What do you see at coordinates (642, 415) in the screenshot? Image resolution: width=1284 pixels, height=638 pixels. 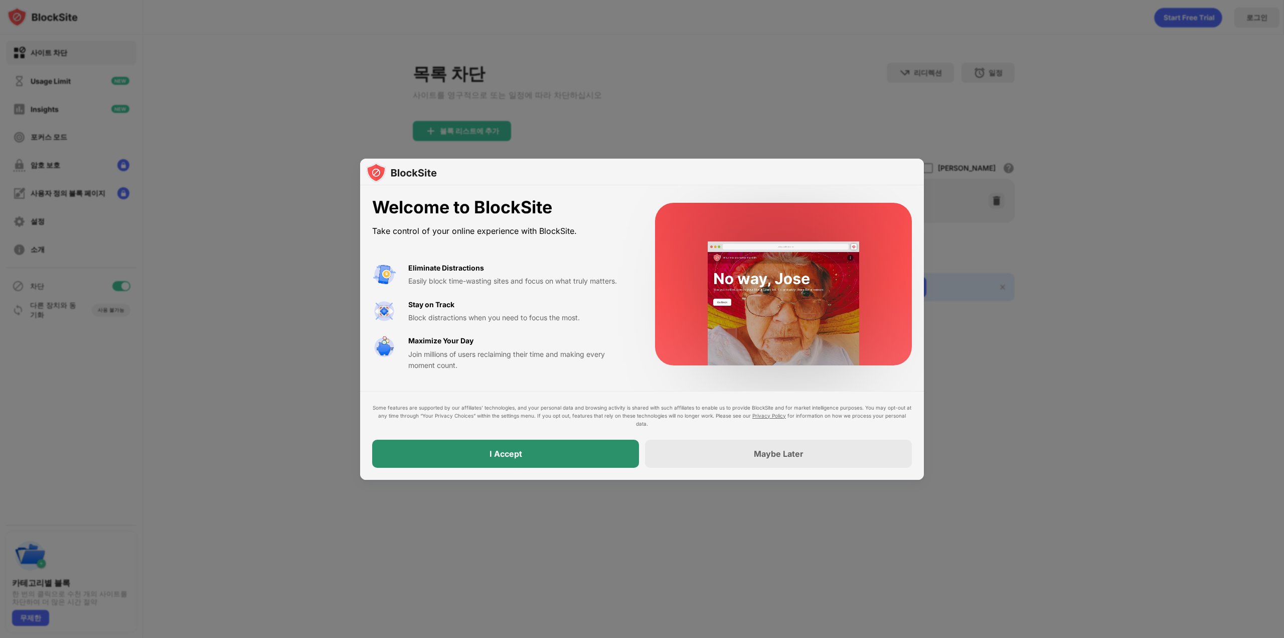 I see `div: Some features are supported by our affiliates’ technologies, and your personal data and browsing ...` at bounding box center [642, 415].